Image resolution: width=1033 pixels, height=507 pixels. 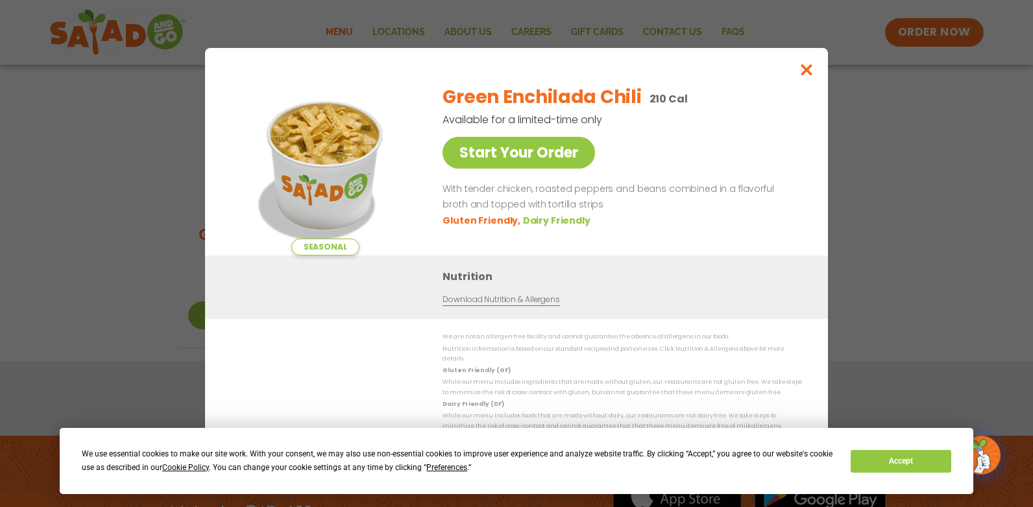 What do you see at coordinates (518, 152) in the screenshot?
I see `a: Start Your Order` at bounding box center [518, 152].